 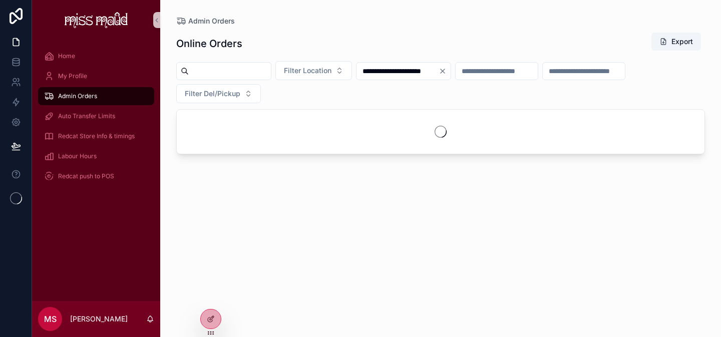 What do you see at coordinates (67, 56) in the screenshot?
I see `span: Home` at bounding box center [67, 56].